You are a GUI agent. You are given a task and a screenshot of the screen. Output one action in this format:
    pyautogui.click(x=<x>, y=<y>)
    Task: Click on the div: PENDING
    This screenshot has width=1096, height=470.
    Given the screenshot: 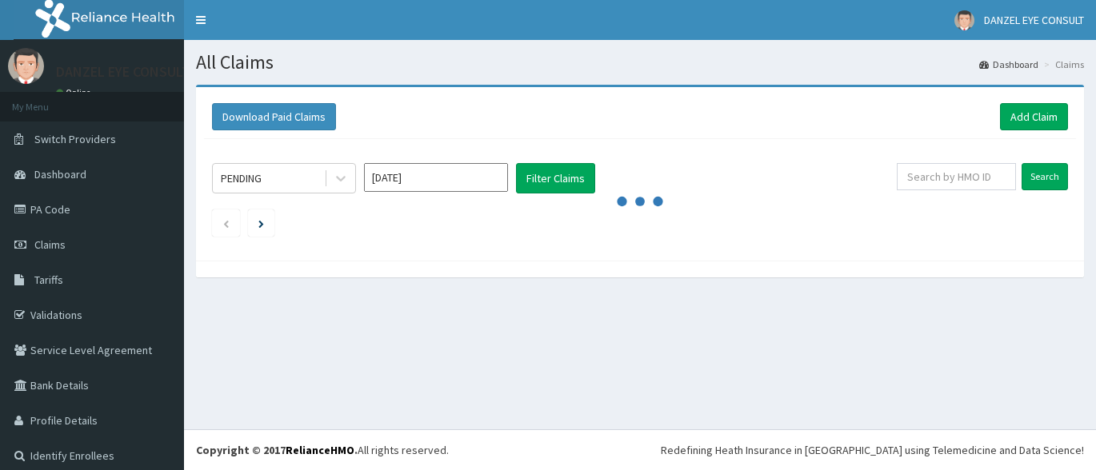 What is the action you would take?
    pyautogui.click(x=241, y=178)
    